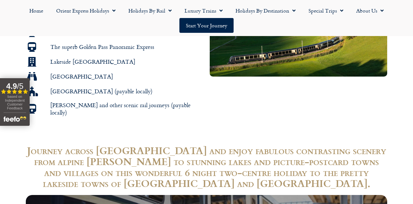 The width and height of the screenshot is (413, 204). What do you see at coordinates (86, 11) in the screenshot?
I see `a: Orient Express Holidays` at bounding box center [86, 11].